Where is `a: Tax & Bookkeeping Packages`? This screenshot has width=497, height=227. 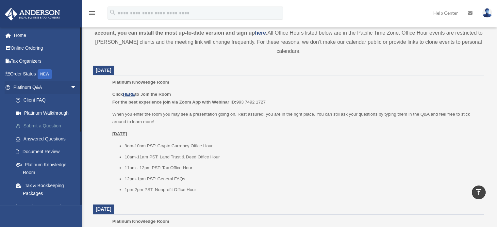
a: Tax & Bookkeeping Packages is located at coordinates (48, 189).